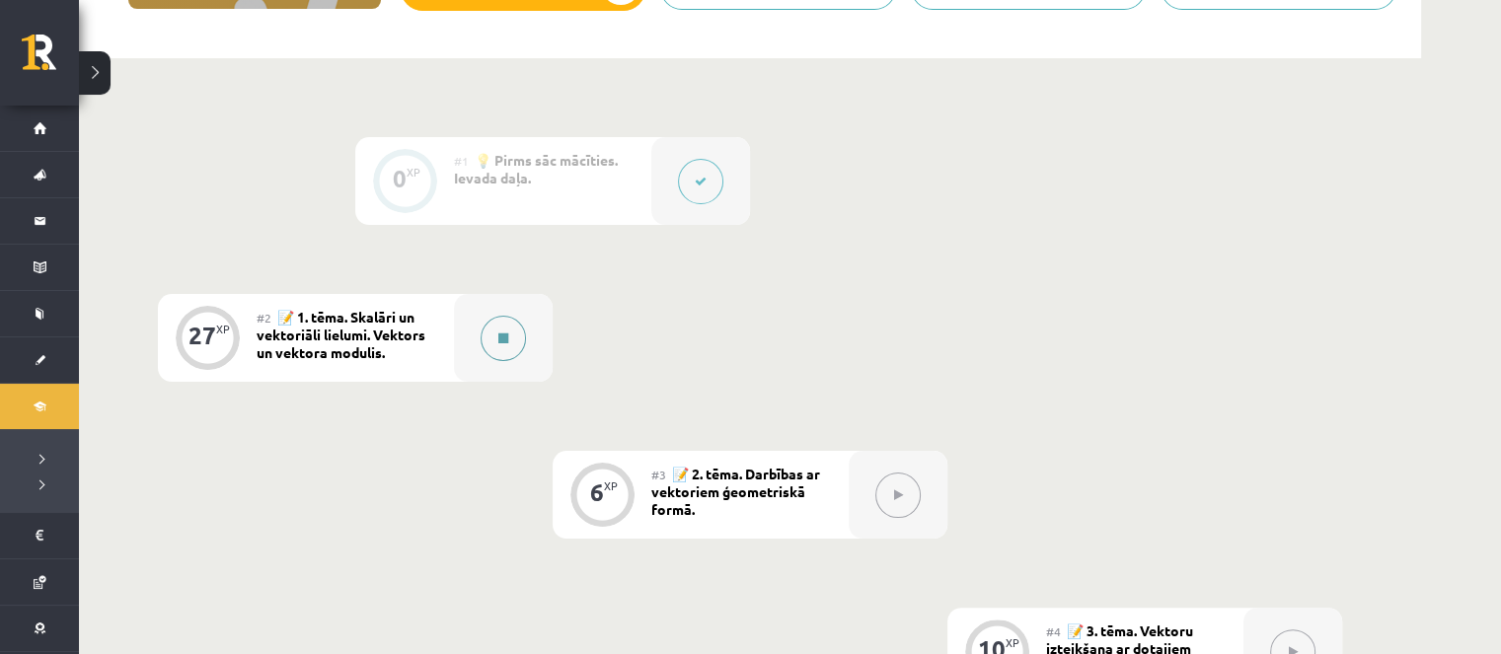  Describe the element at coordinates (400, 179) in the screenshot. I see `div: 0` at that location.